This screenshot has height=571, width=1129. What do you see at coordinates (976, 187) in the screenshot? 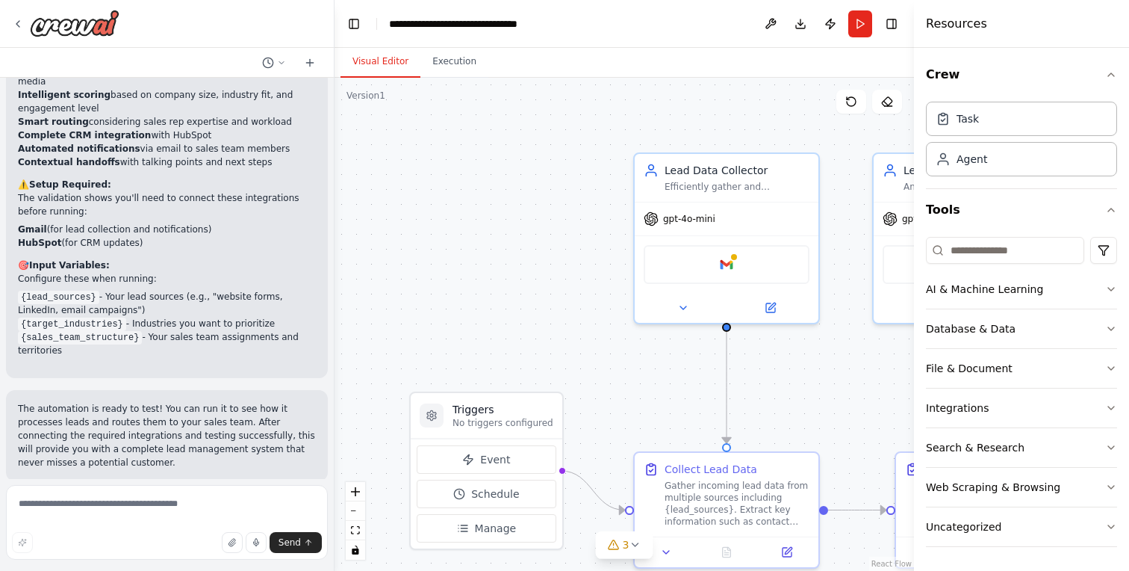
I see `div: Analyze and score leads based on company size, industry fit with {target_industries}, and engagem...` at bounding box center [976, 187].